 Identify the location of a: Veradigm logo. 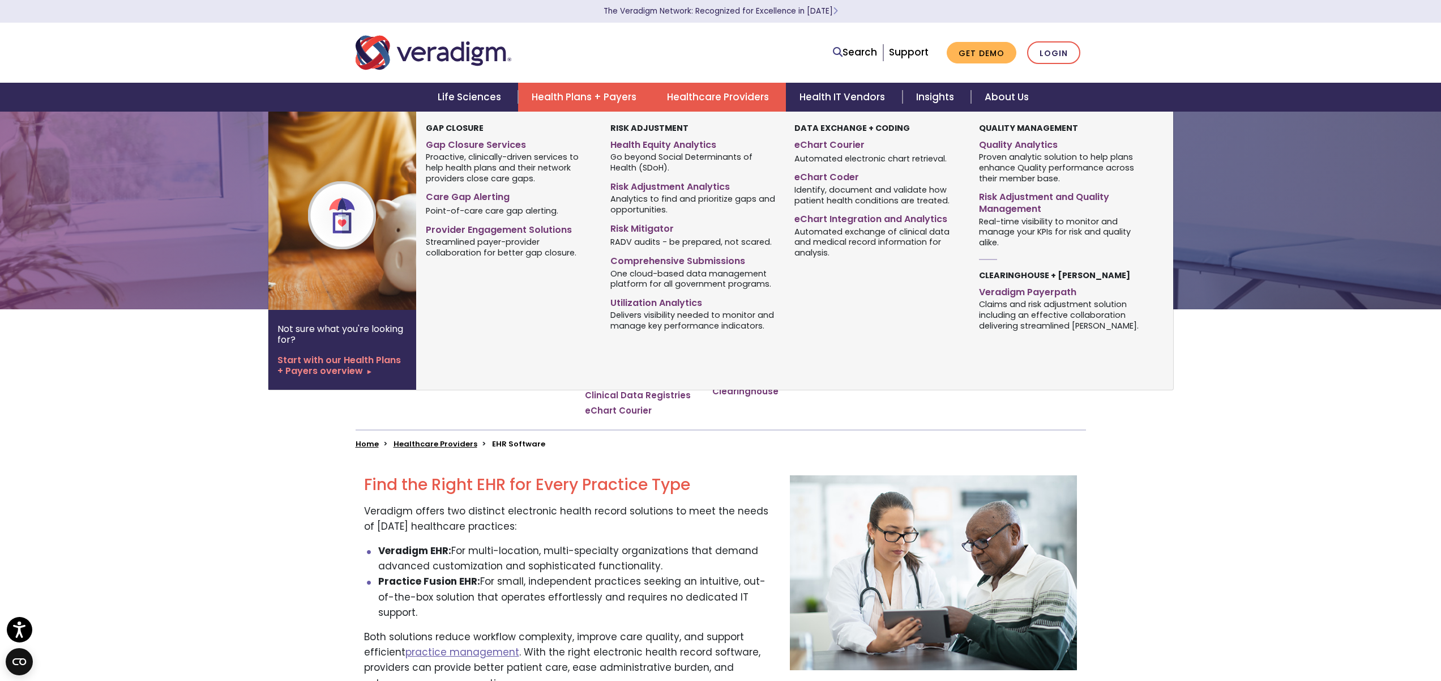
(433, 53).